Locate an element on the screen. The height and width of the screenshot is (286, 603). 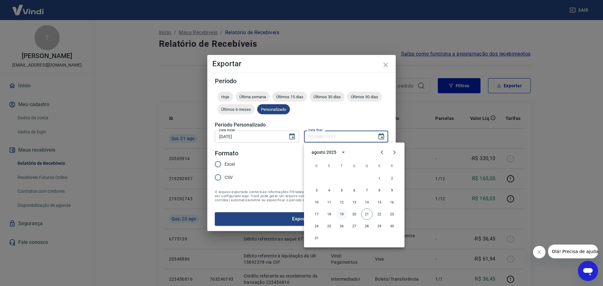
button: Exportar is located at coordinates (301, 219).